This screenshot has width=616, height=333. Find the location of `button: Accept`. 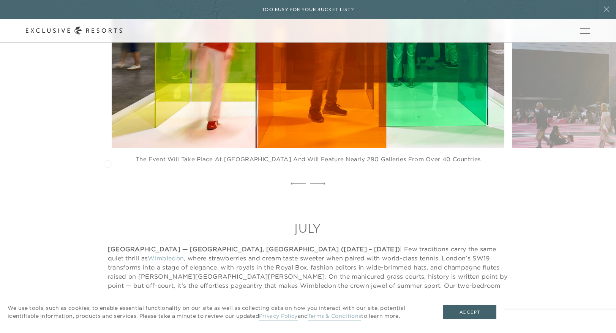

button: Accept is located at coordinates (470, 312).